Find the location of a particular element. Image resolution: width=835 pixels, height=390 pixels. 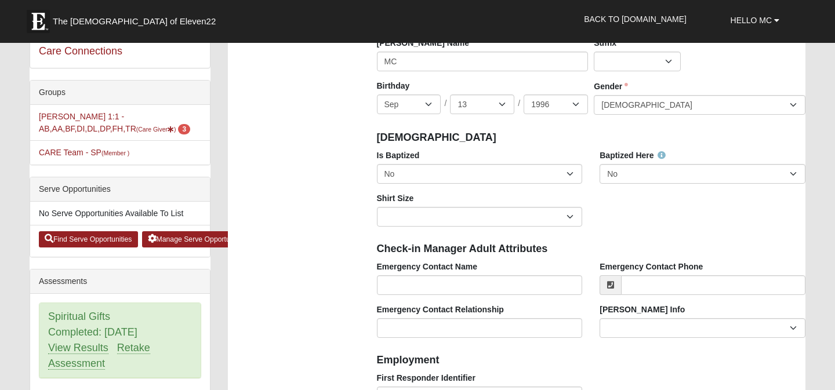

a: View Results is located at coordinates (78, 348).